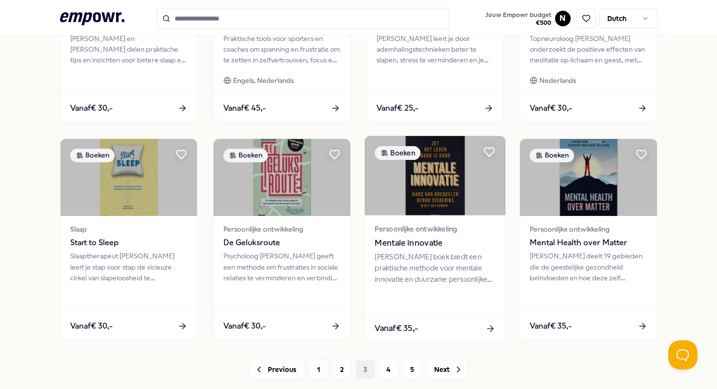 The image size is (717, 389). Describe the element at coordinates (563, 19) in the screenshot. I see `button: N` at that location.